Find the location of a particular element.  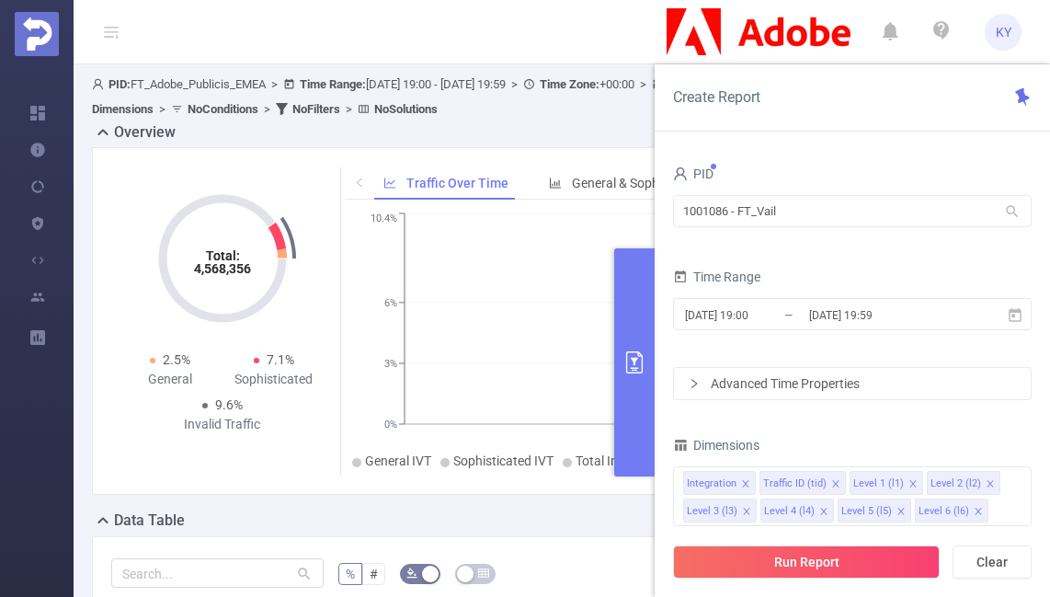

li: Level 5 (l5) is located at coordinates (874, 510).